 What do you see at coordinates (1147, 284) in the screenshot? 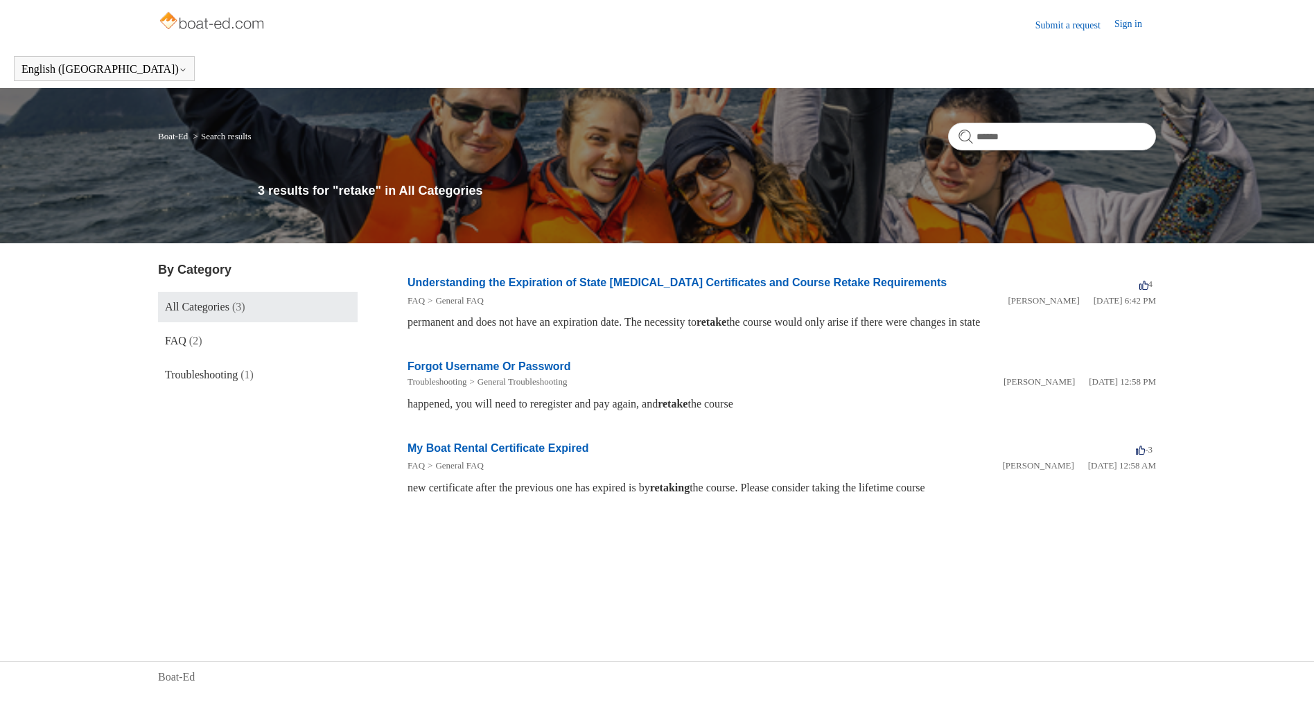
I see `span: 4` at bounding box center [1147, 284].